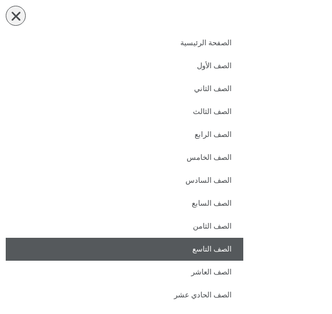 The height and width of the screenshot is (314, 332). I want to click on a: الصف الأول, so click(124, 66).